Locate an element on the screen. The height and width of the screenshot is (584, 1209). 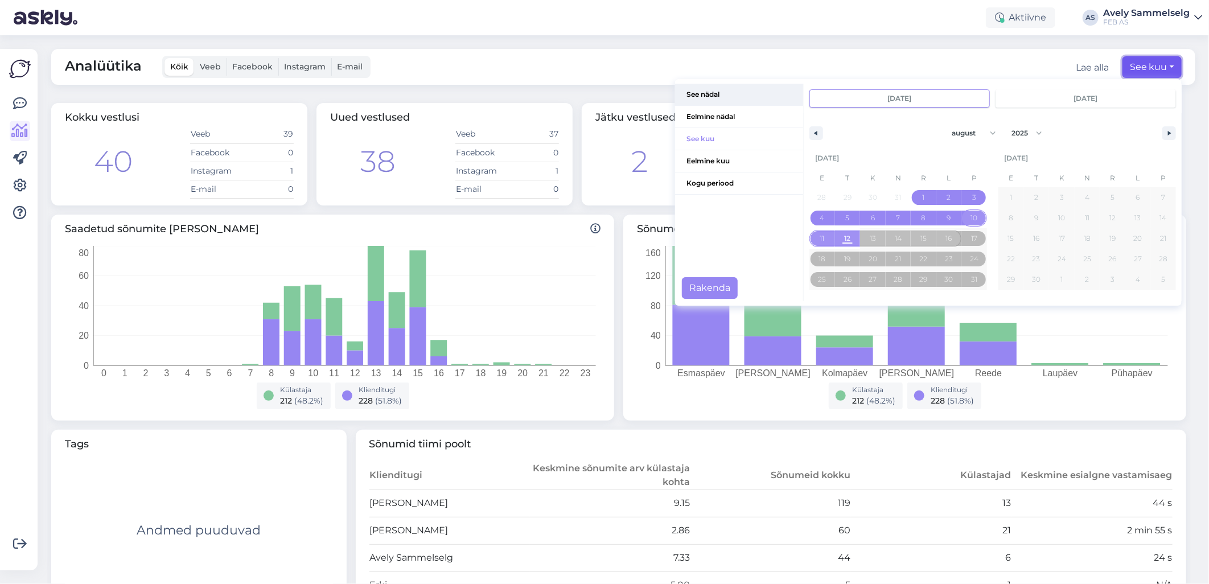
button: 23 is located at coordinates (1037, 259).